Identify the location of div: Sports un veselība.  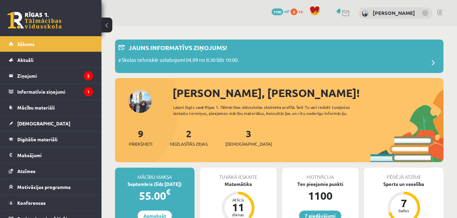
(404, 184).